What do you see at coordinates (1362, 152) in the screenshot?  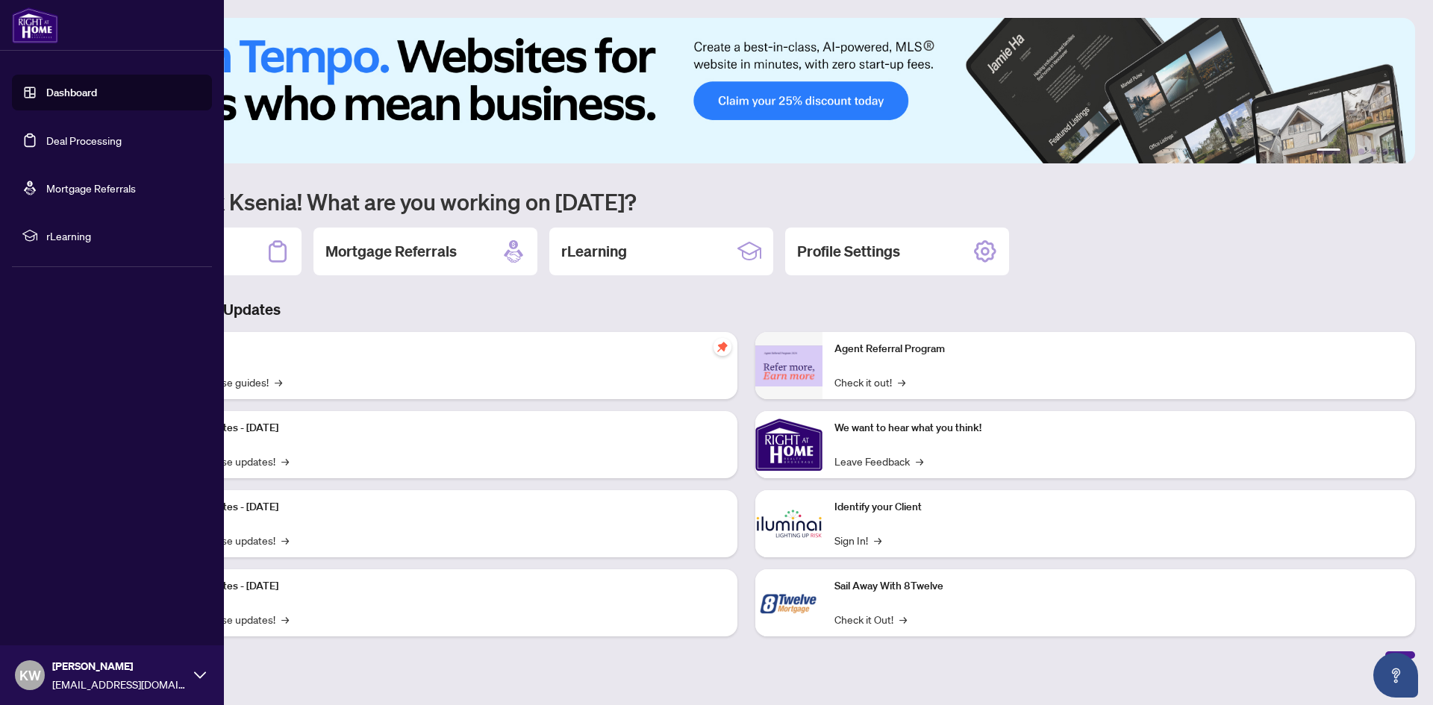 I see `button: 3` at bounding box center [1362, 152].